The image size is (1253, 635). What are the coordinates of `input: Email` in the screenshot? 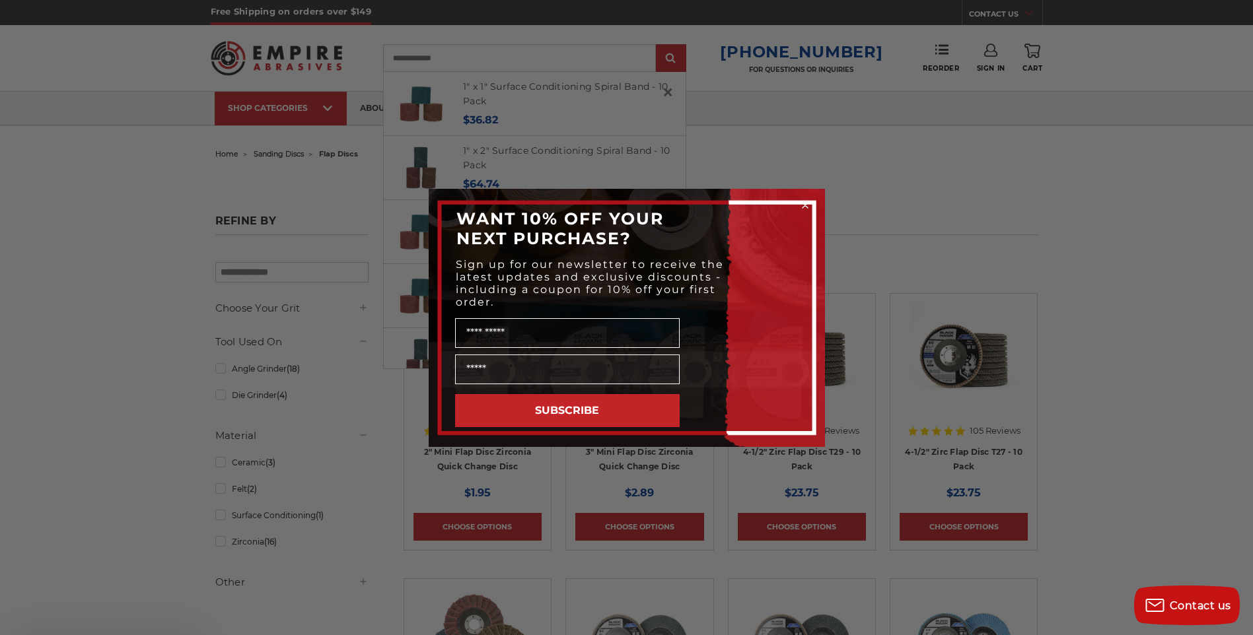 It's located at (567, 369).